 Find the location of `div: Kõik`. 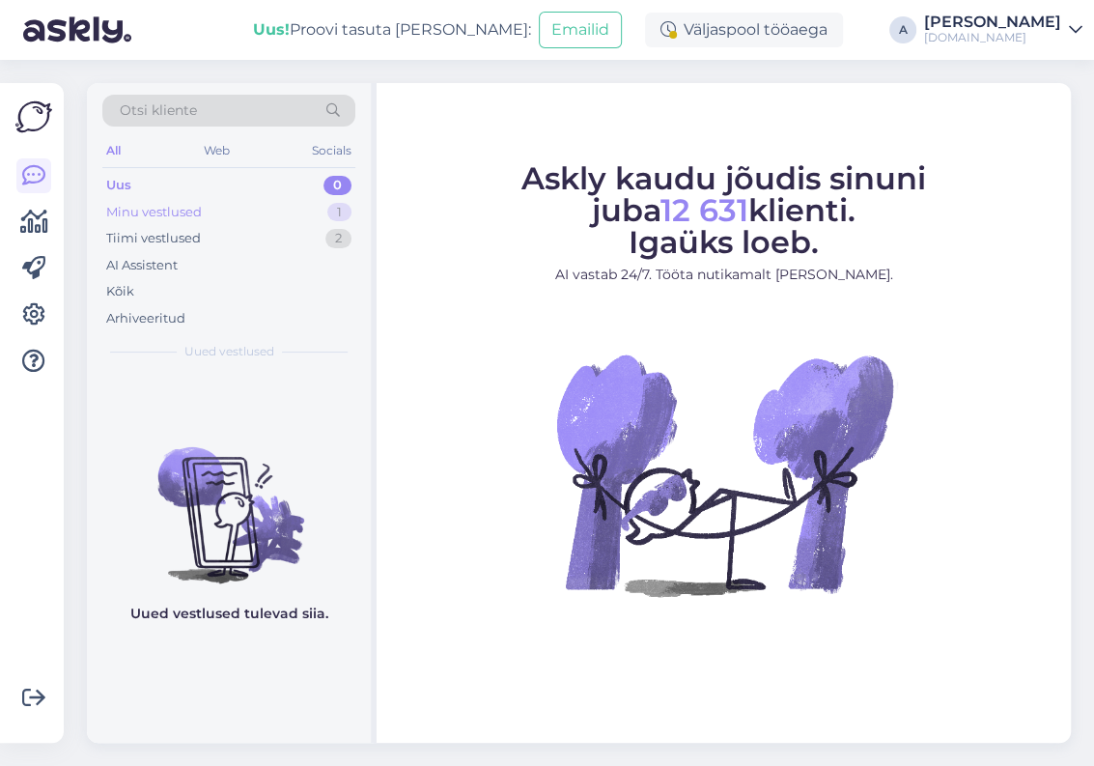

div: Kõik is located at coordinates (120, 292).